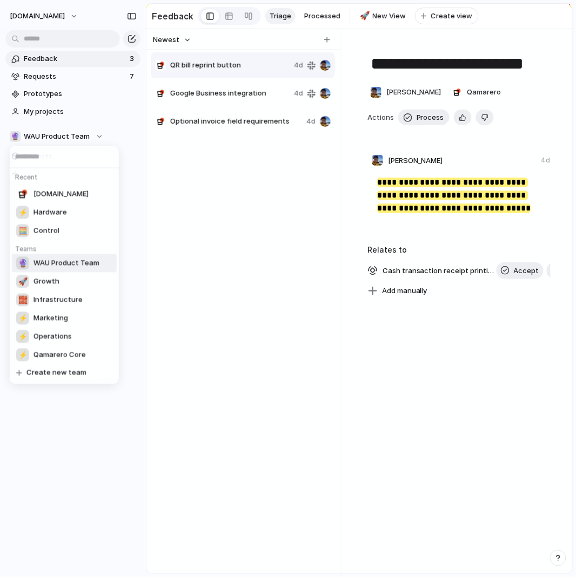  What do you see at coordinates (66, 263) in the screenshot?
I see `span: WAU Product Team` at bounding box center [66, 263].